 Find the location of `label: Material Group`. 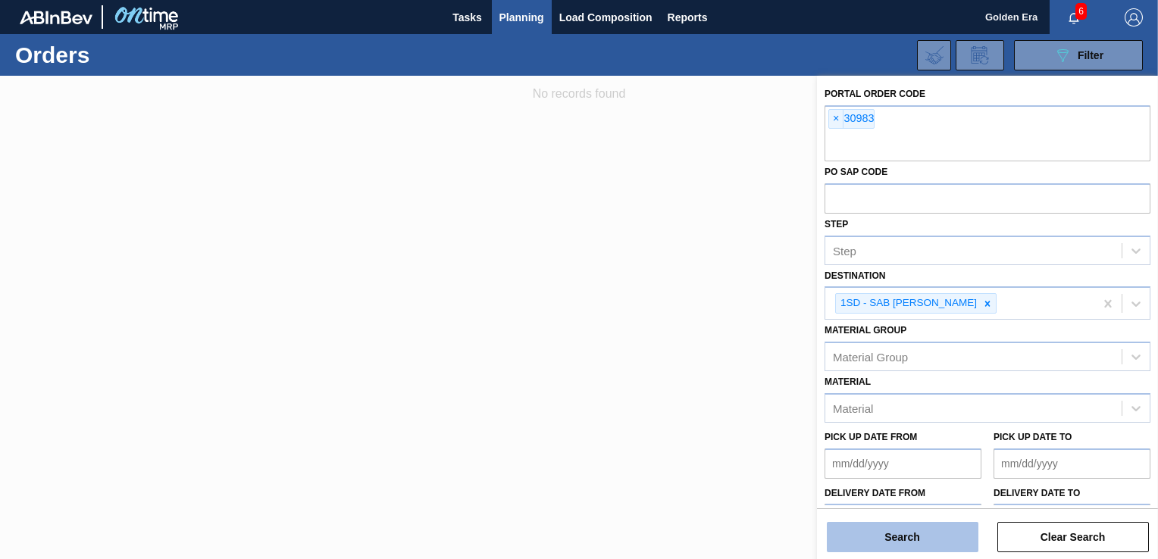

label: Material Group is located at coordinates (865, 330).